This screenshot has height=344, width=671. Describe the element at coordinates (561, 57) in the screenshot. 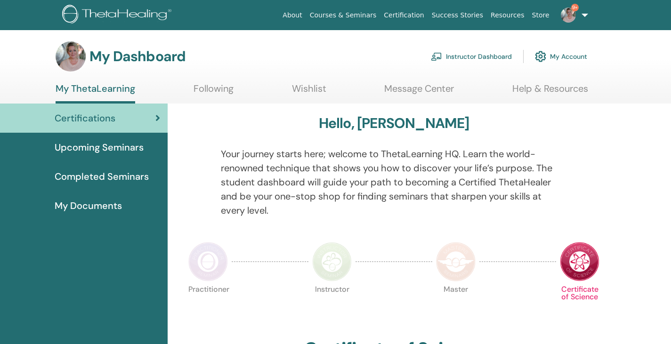

I see `a: My Account` at that location.